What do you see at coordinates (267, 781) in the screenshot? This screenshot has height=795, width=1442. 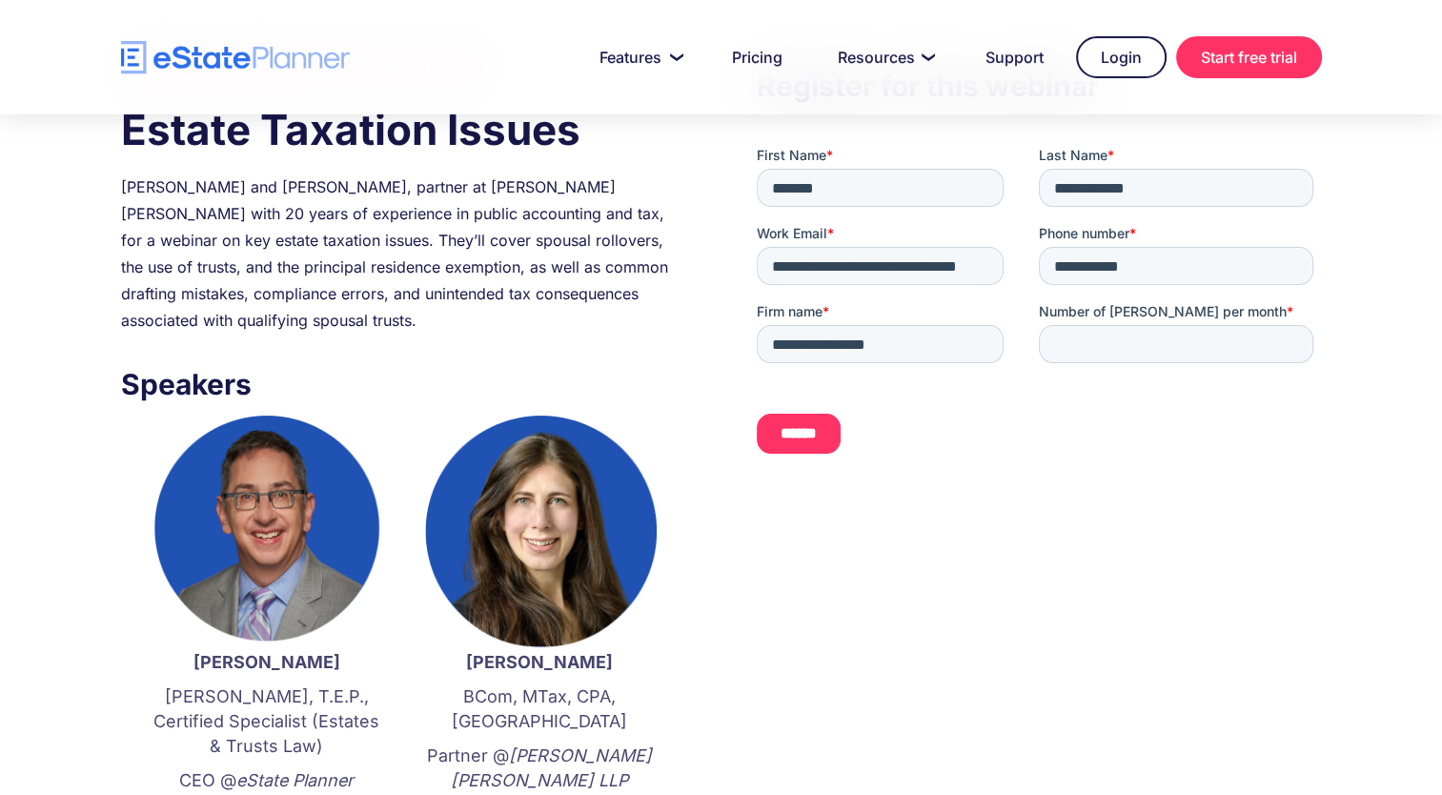 I see `p: CEO @` at bounding box center [267, 781].